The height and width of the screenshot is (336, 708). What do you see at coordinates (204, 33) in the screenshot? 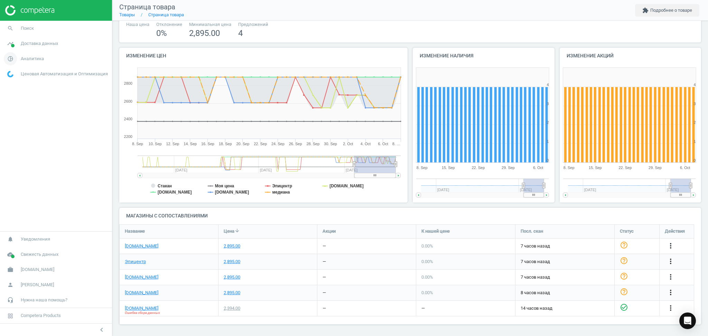
I see `span: 2,895.00` at bounding box center [204, 33].